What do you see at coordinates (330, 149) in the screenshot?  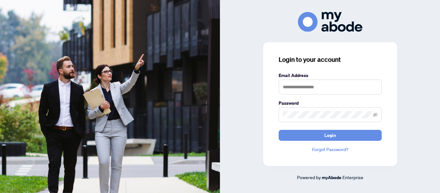 I see `a: Forgot Password?` at bounding box center [330, 149].